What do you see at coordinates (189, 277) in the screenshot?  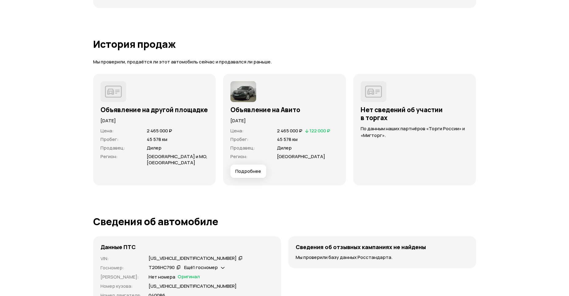 I see `span: Оригинал` at bounding box center [189, 277].